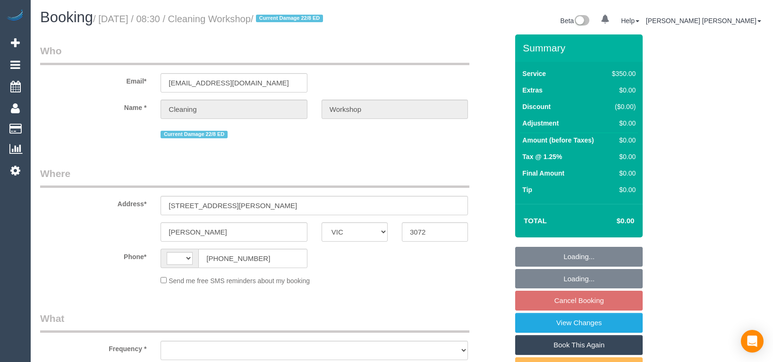 This screenshot has height=362, width=773. I want to click on input: Suburb*, so click(234, 232).